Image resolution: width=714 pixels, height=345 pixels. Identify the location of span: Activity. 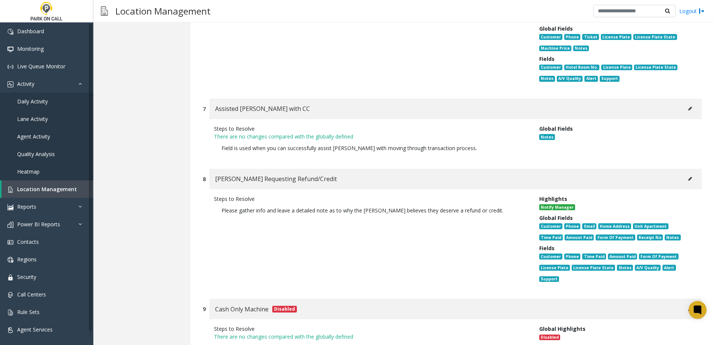
(26, 84).